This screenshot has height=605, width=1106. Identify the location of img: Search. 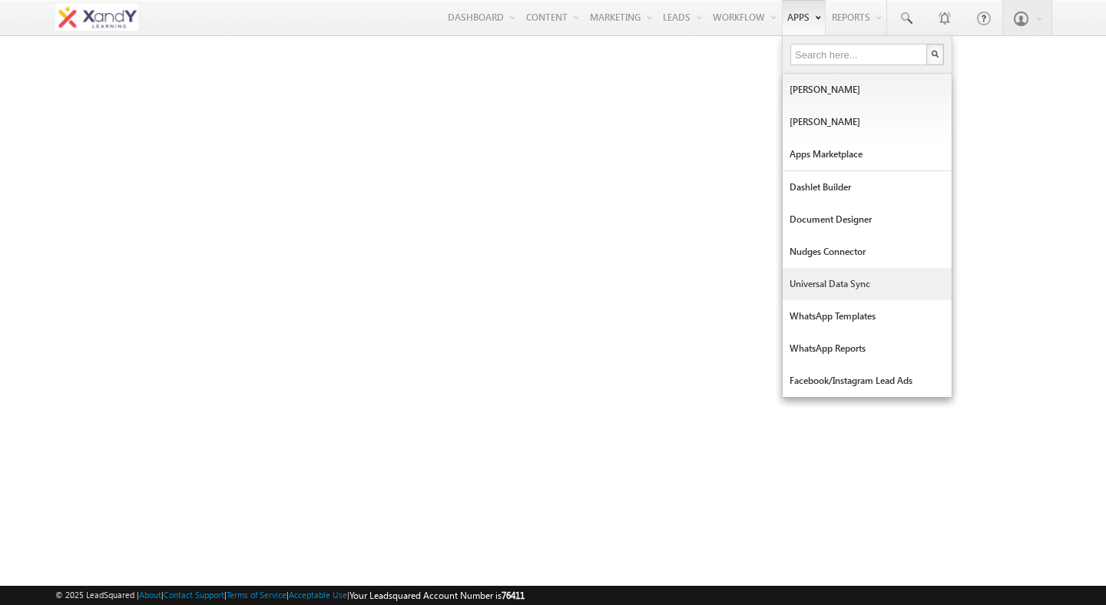
(934, 54).